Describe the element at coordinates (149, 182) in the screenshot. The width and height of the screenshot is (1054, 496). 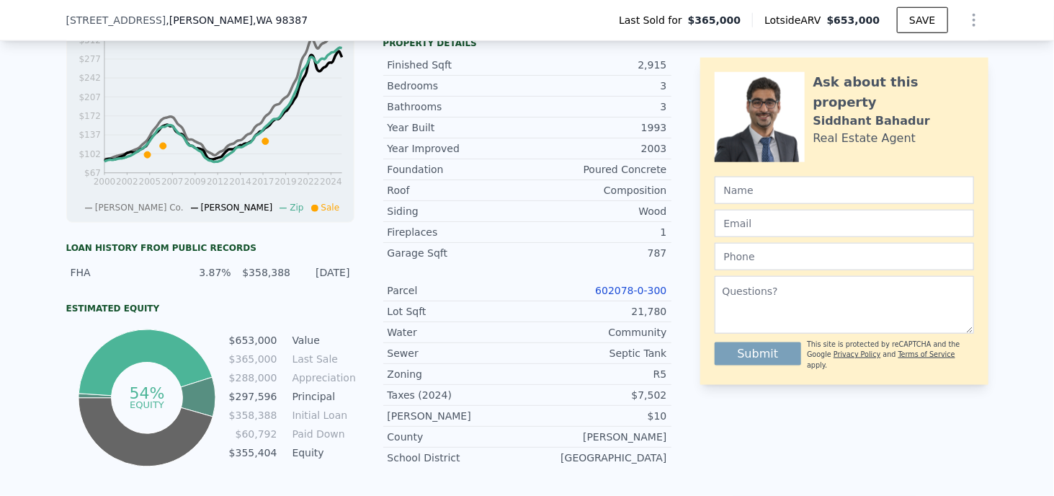
I see `tspan: 2005` at that location.